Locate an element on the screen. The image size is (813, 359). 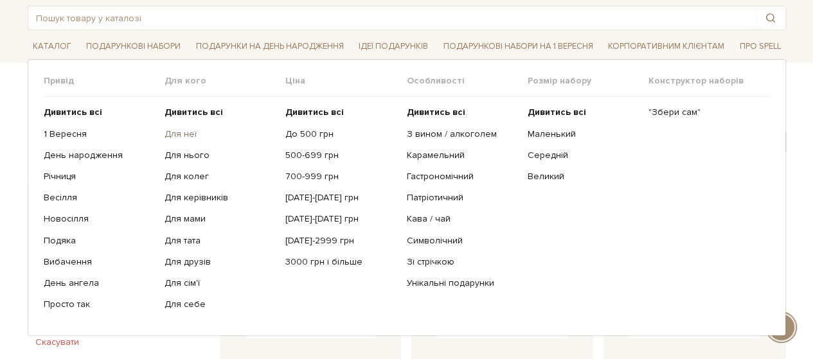
a: Для тата is located at coordinates (220, 241).